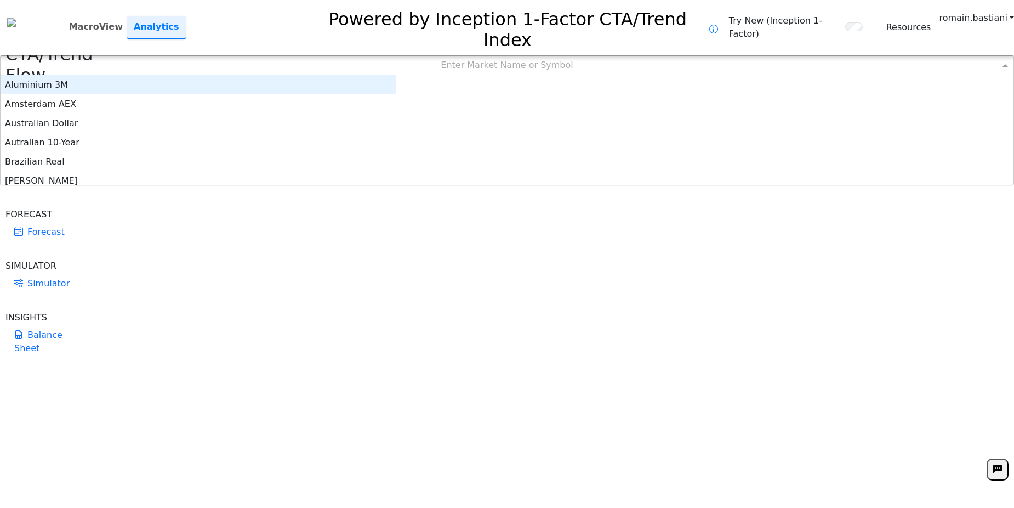  What do you see at coordinates (42, 214) in the screenshot?
I see `div: FORECAST` at bounding box center [42, 214].